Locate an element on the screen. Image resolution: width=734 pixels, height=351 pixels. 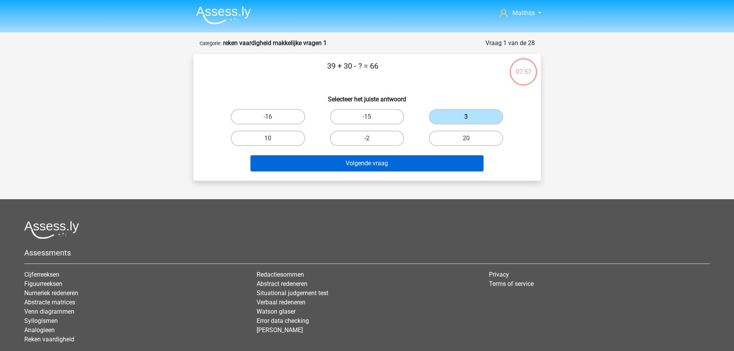
h6: Selecteer het juiste antwoord is located at coordinates (367, 96).